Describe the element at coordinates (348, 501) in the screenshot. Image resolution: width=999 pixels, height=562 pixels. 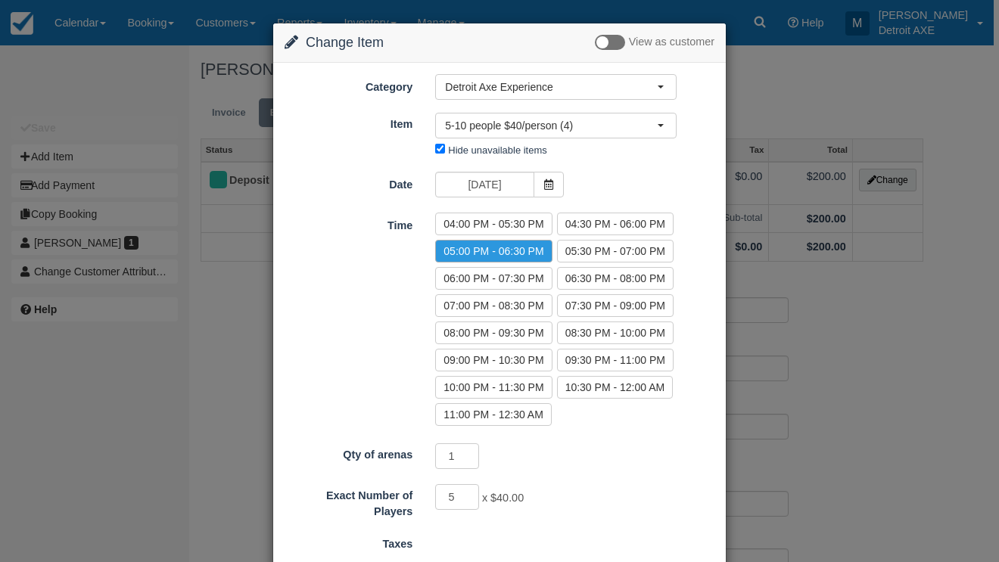
I see `label: Exact Number of Players` at that location.